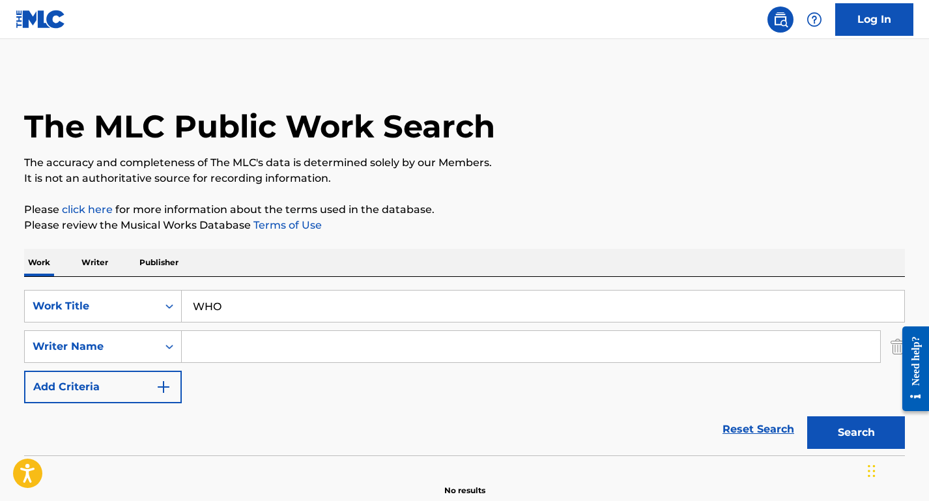 The height and width of the screenshot is (501, 929). Describe the element at coordinates (94, 263) in the screenshot. I see `p: Writer` at that location.